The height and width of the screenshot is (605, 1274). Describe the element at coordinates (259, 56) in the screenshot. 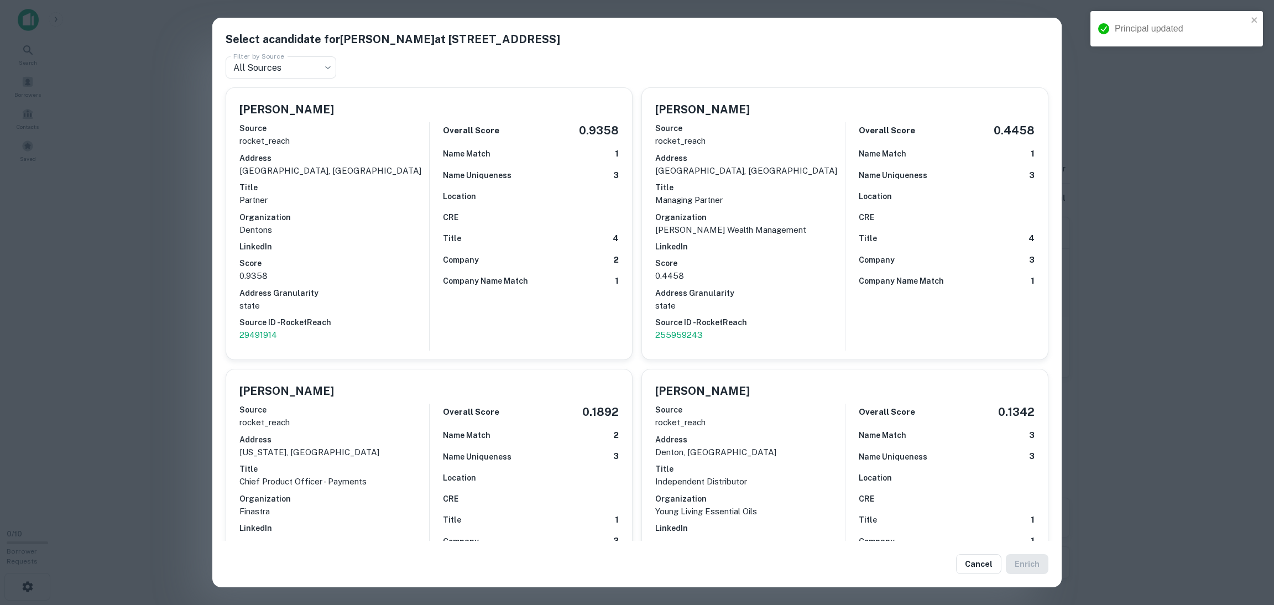

I see `label: Filter by Source` at that location.